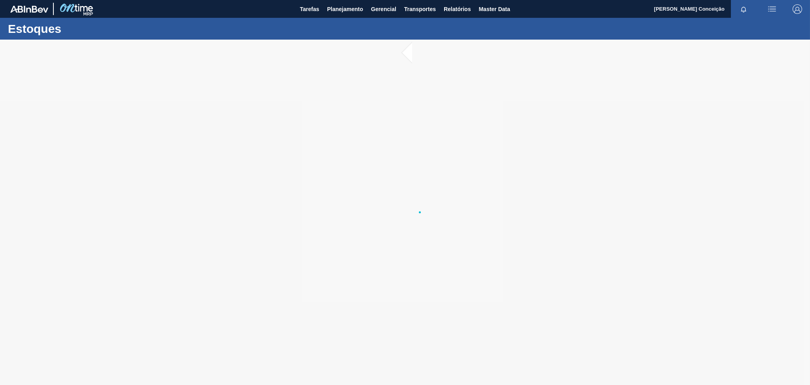  What do you see at coordinates (744, 9) in the screenshot?
I see `button: Notificações` at bounding box center [744, 9].